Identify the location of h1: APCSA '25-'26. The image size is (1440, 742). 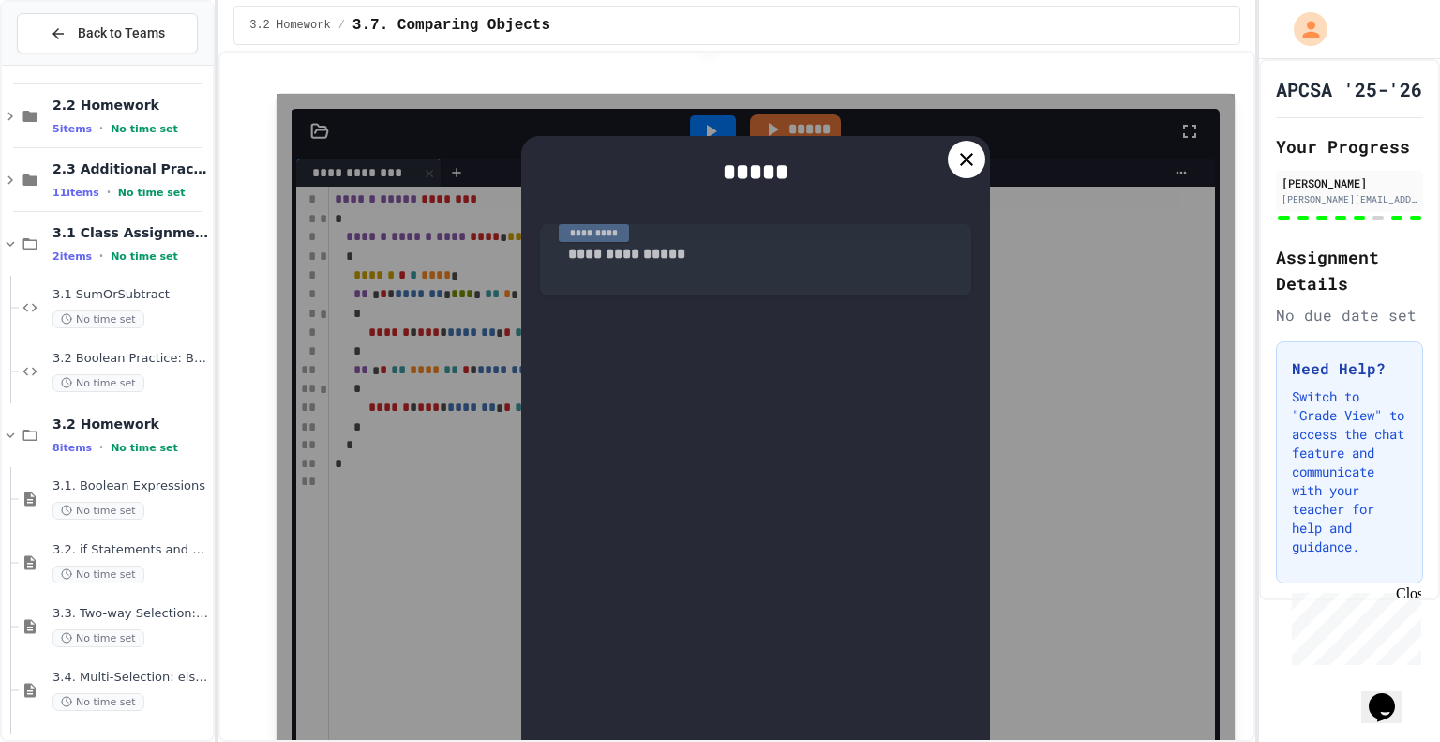
(1349, 89).